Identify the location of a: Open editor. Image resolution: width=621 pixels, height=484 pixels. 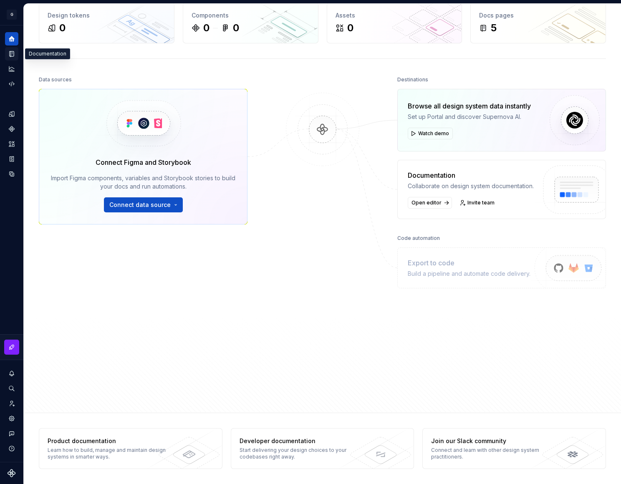
(430, 203).